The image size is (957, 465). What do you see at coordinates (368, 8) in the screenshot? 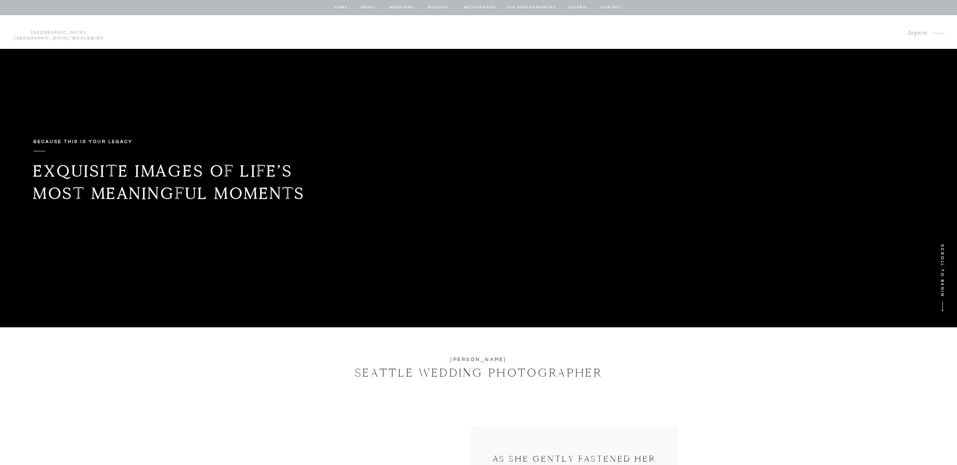
I see `nav: about` at bounding box center [368, 8].